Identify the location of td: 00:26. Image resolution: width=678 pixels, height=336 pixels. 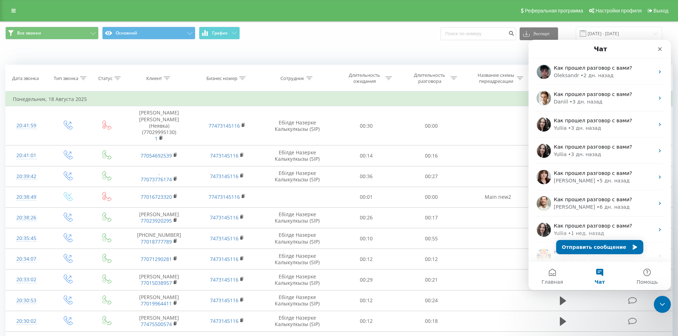
(366, 218).